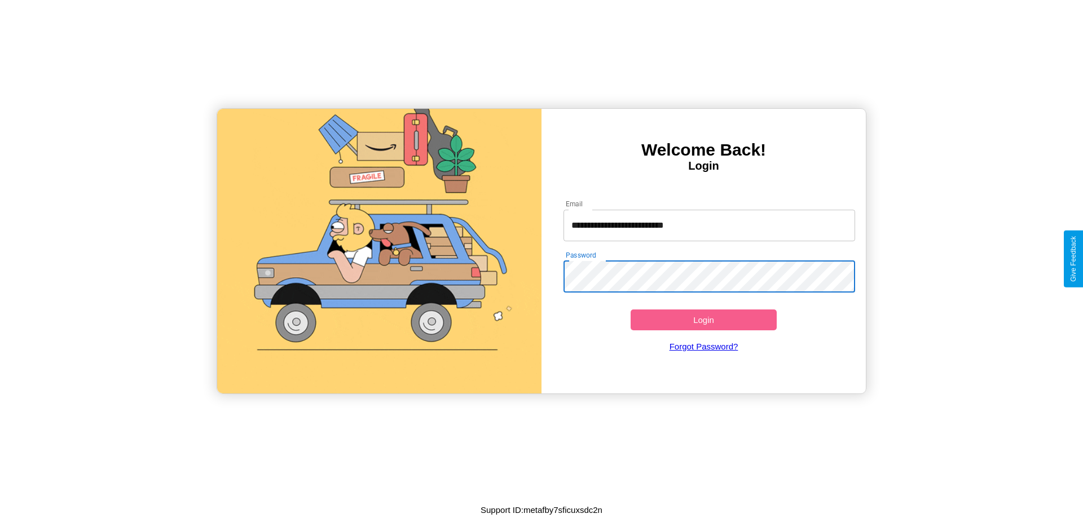 This screenshot has height=518, width=1083. Describe the element at coordinates (703, 150) in the screenshot. I see `h3: Welcome Back!` at that location.